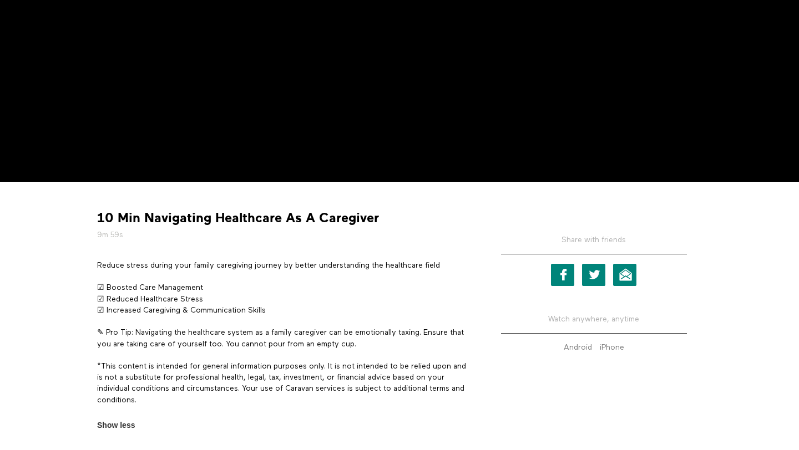 The height and width of the screenshot is (450, 799). I want to click on strong: iPhone, so click(612, 348).